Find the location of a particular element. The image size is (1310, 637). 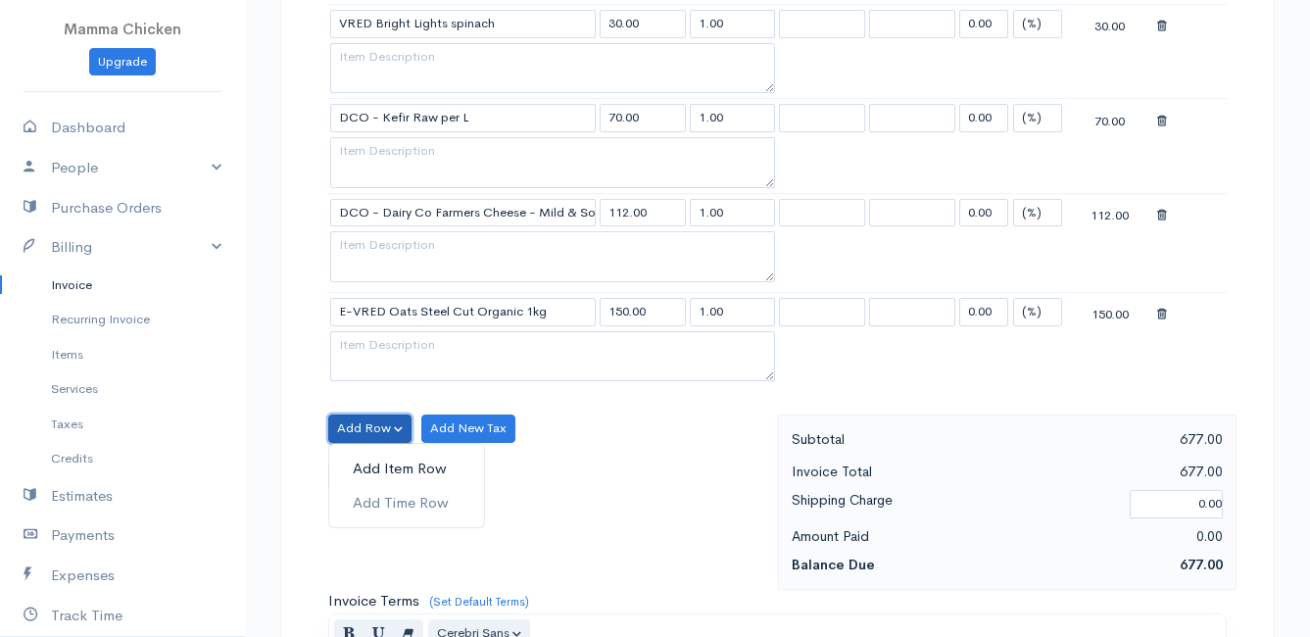

div: 150.00 is located at coordinates (1110, 311).